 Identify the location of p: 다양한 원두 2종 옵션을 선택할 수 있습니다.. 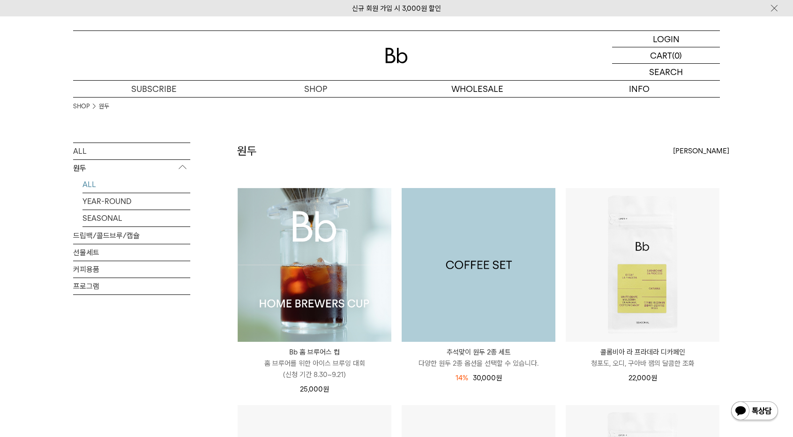
(478, 363).